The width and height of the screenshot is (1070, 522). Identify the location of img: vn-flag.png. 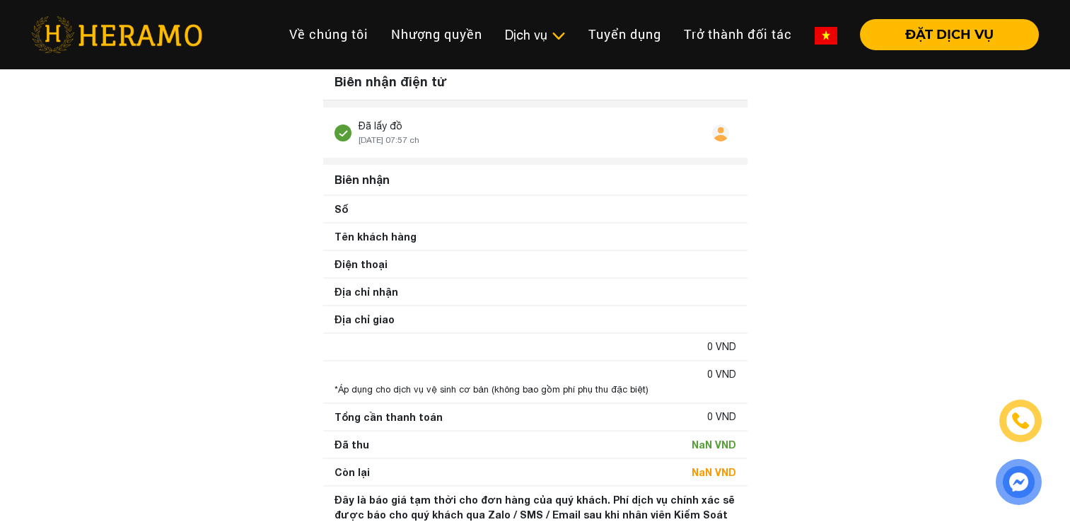
(826, 35).